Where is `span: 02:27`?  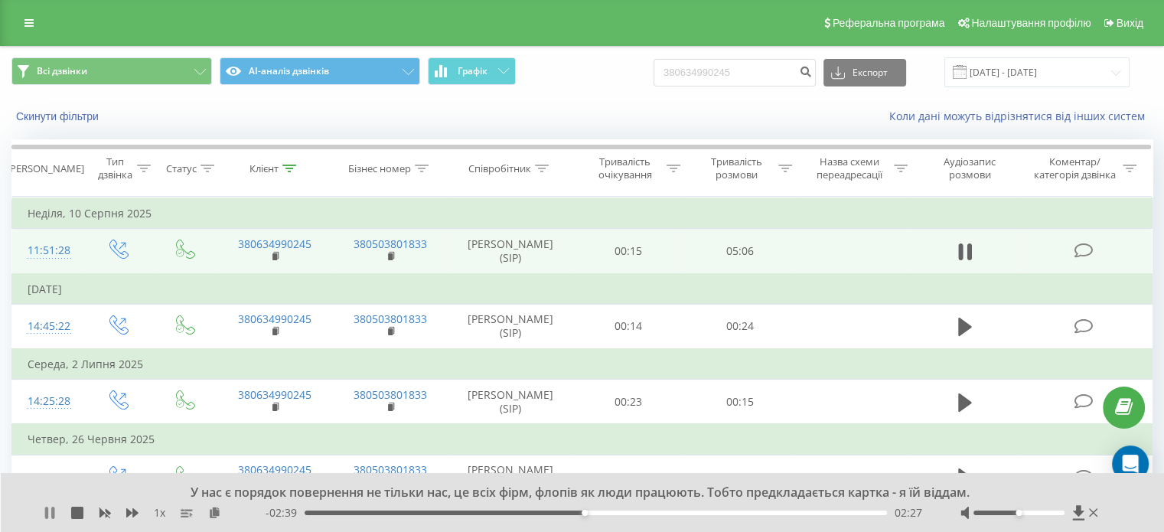 span: 02:27 is located at coordinates (908, 513).